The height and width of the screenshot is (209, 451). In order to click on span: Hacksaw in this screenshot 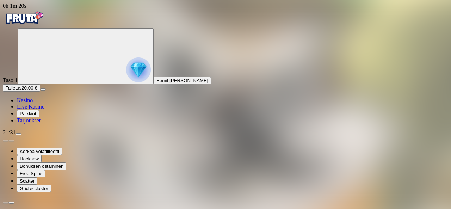, I will do `click(29, 159)`.